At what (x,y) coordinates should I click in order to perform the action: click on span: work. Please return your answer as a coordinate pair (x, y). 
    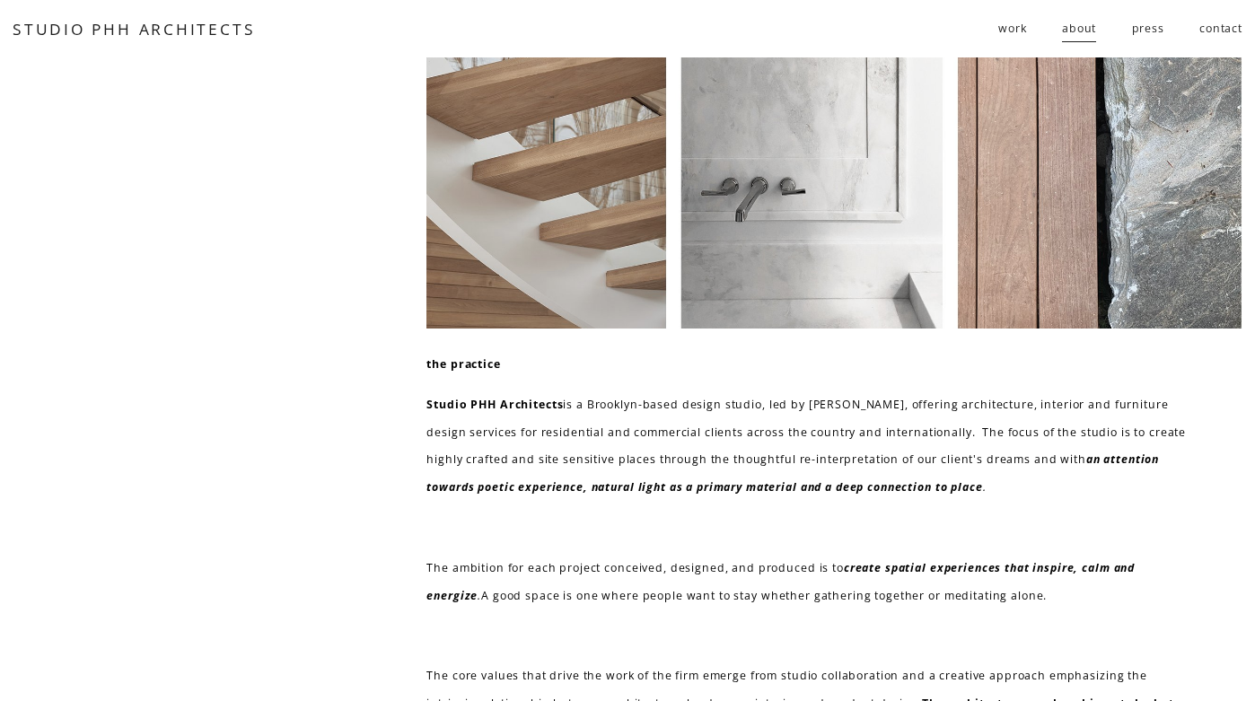
    Looking at the image, I should click on (1012, 29).